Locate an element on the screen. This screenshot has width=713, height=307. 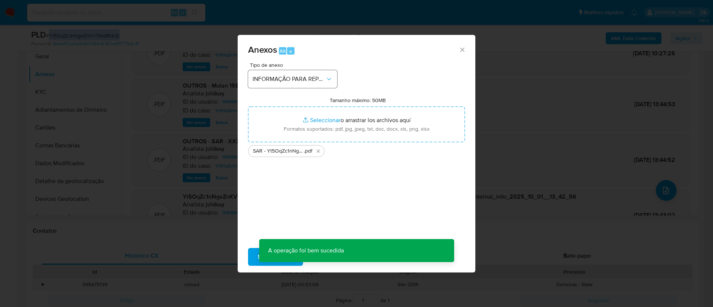
span: Tipo de anexo is located at coordinates (295, 65).